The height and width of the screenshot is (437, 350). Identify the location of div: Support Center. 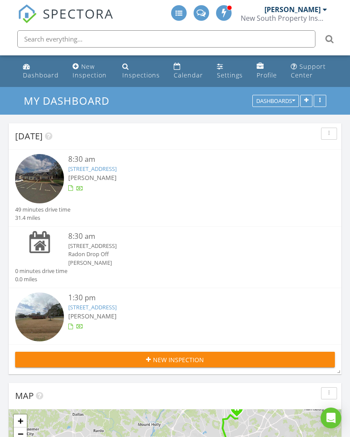
(308, 70).